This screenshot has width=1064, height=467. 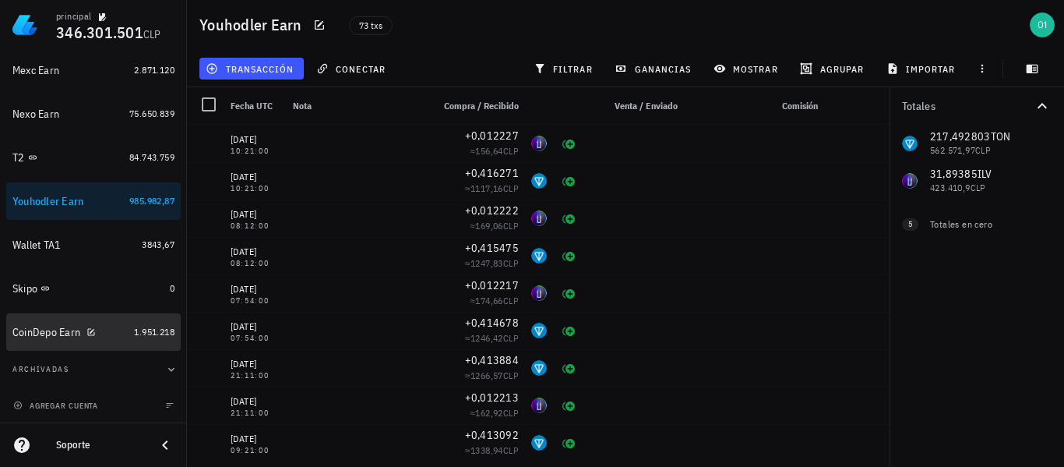 I want to click on span: 0, so click(x=172, y=287).